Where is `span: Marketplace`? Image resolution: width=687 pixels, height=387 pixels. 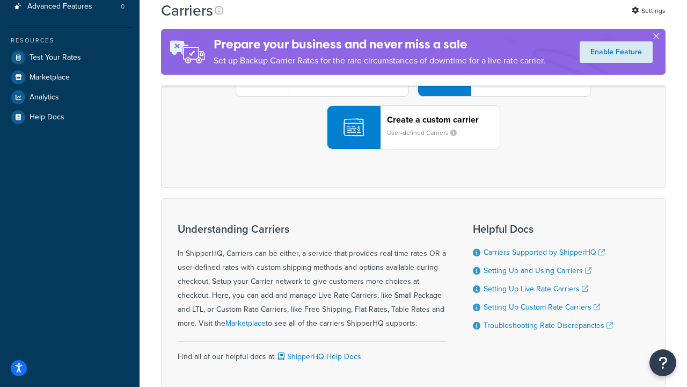
span: Marketplace is located at coordinates (49, 77).